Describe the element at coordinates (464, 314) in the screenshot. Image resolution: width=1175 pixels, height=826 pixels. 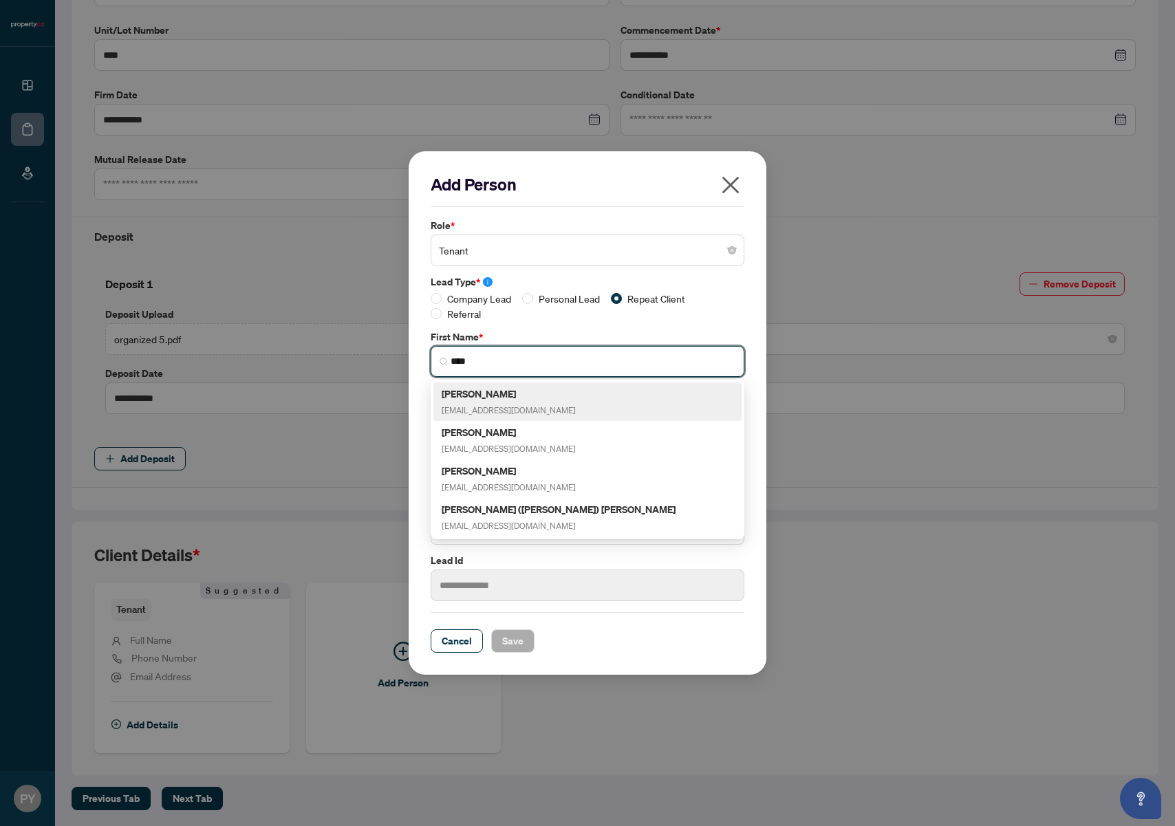
I see `span: Referral` at that location.